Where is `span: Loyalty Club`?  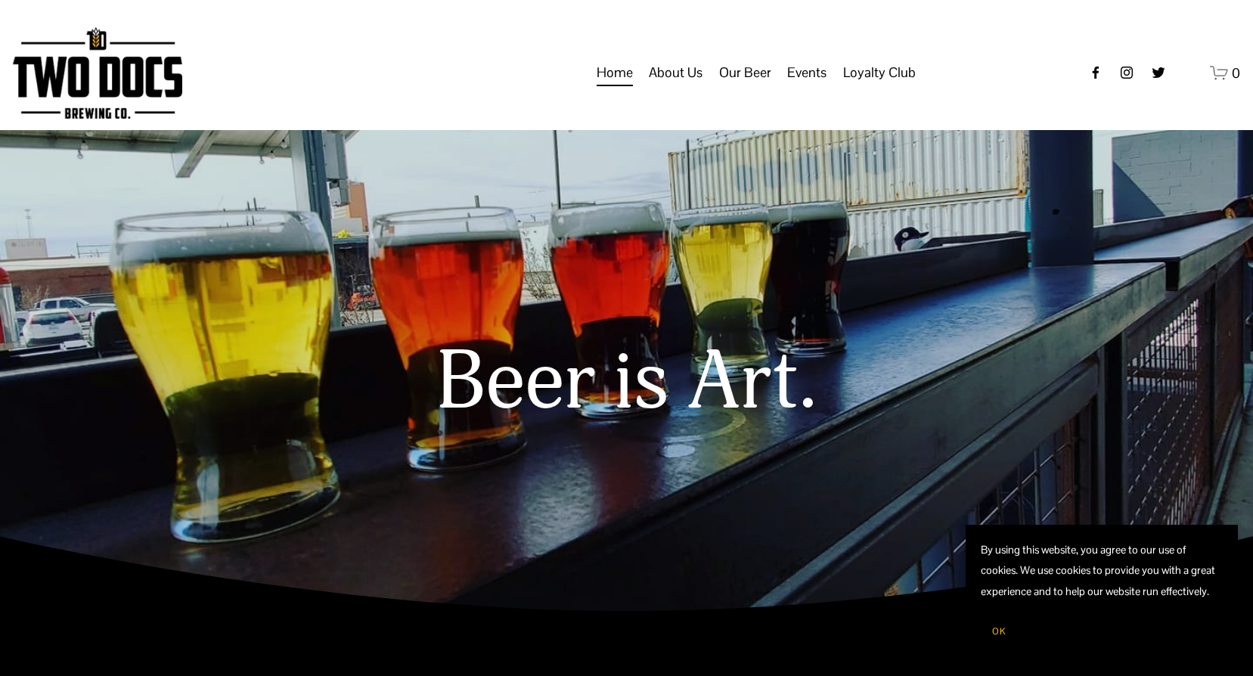 span: Loyalty Club is located at coordinates (879, 73).